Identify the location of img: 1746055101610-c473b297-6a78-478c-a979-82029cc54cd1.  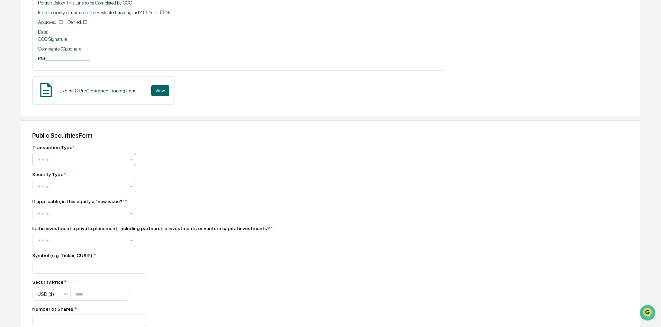
(13, 59).